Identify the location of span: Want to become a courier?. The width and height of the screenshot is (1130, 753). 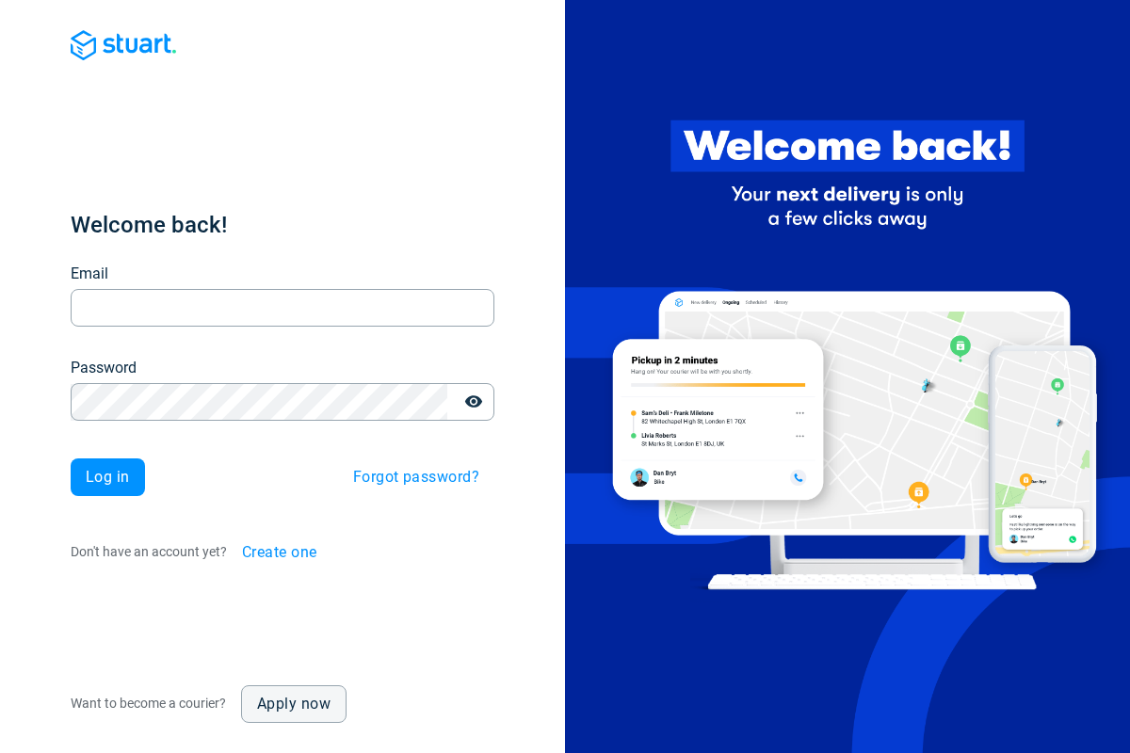
(148, 703).